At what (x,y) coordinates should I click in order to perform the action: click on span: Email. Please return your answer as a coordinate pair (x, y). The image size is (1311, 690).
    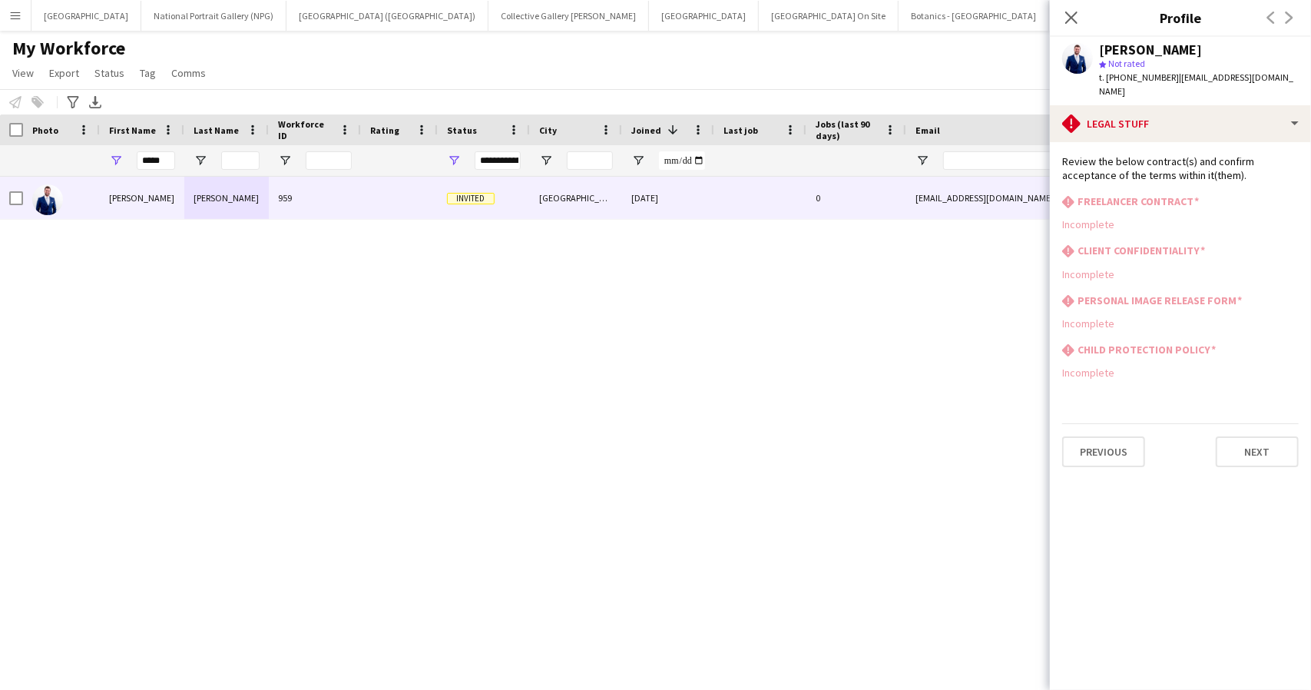
    Looking at the image, I should click on (928, 130).